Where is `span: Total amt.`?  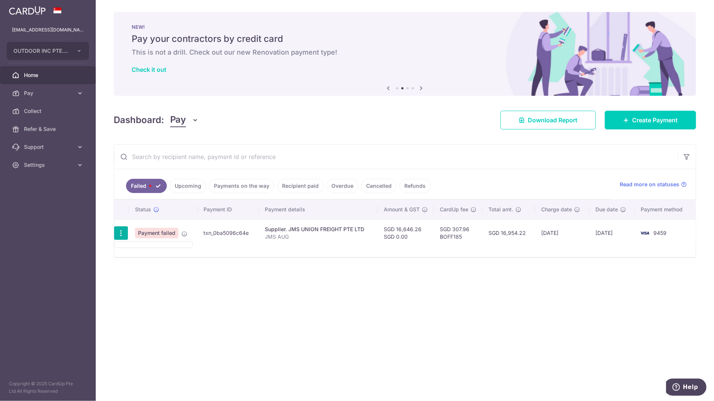
span: Total amt. is located at coordinates (501, 209).